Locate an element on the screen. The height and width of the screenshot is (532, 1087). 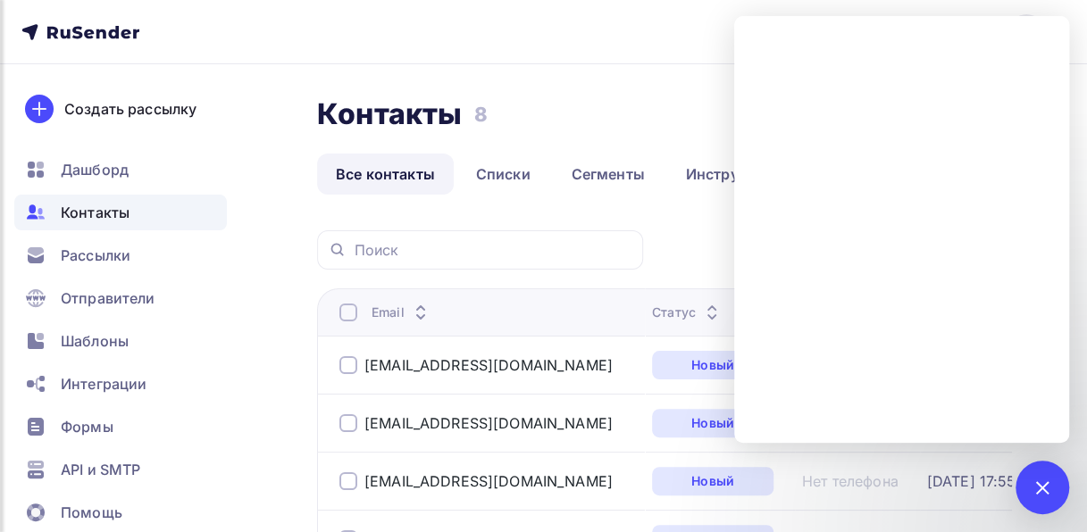
span: Контакты is located at coordinates (95, 213).